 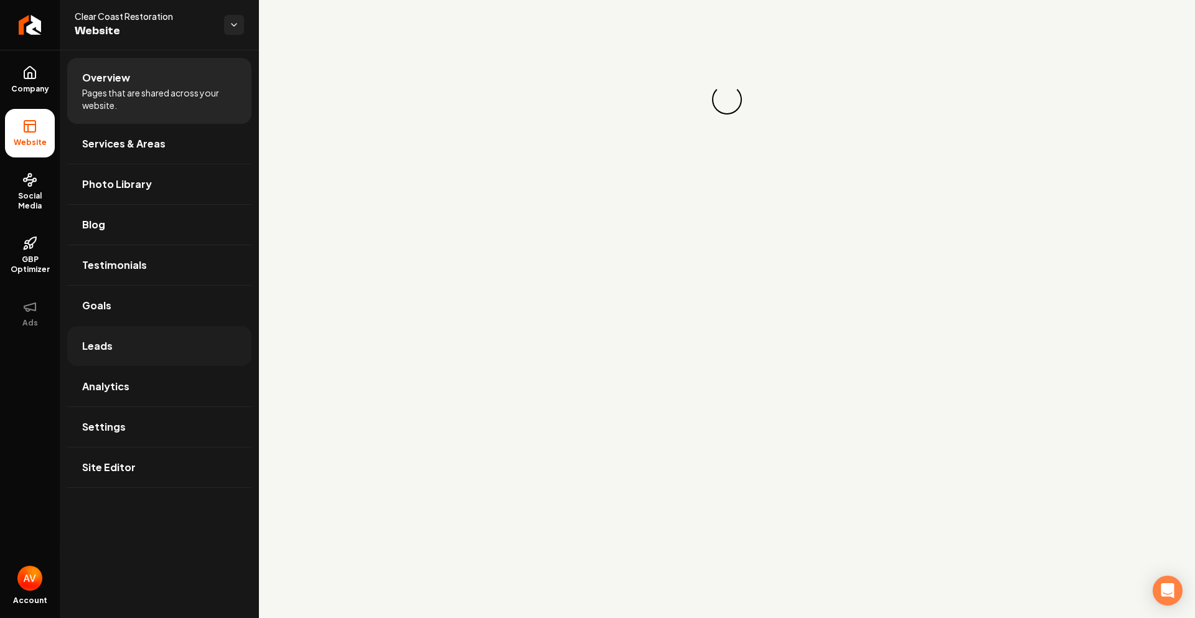 What do you see at coordinates (30, 323) in the screenshot?
I see `span: Ads` at bounding box center [30, 323].